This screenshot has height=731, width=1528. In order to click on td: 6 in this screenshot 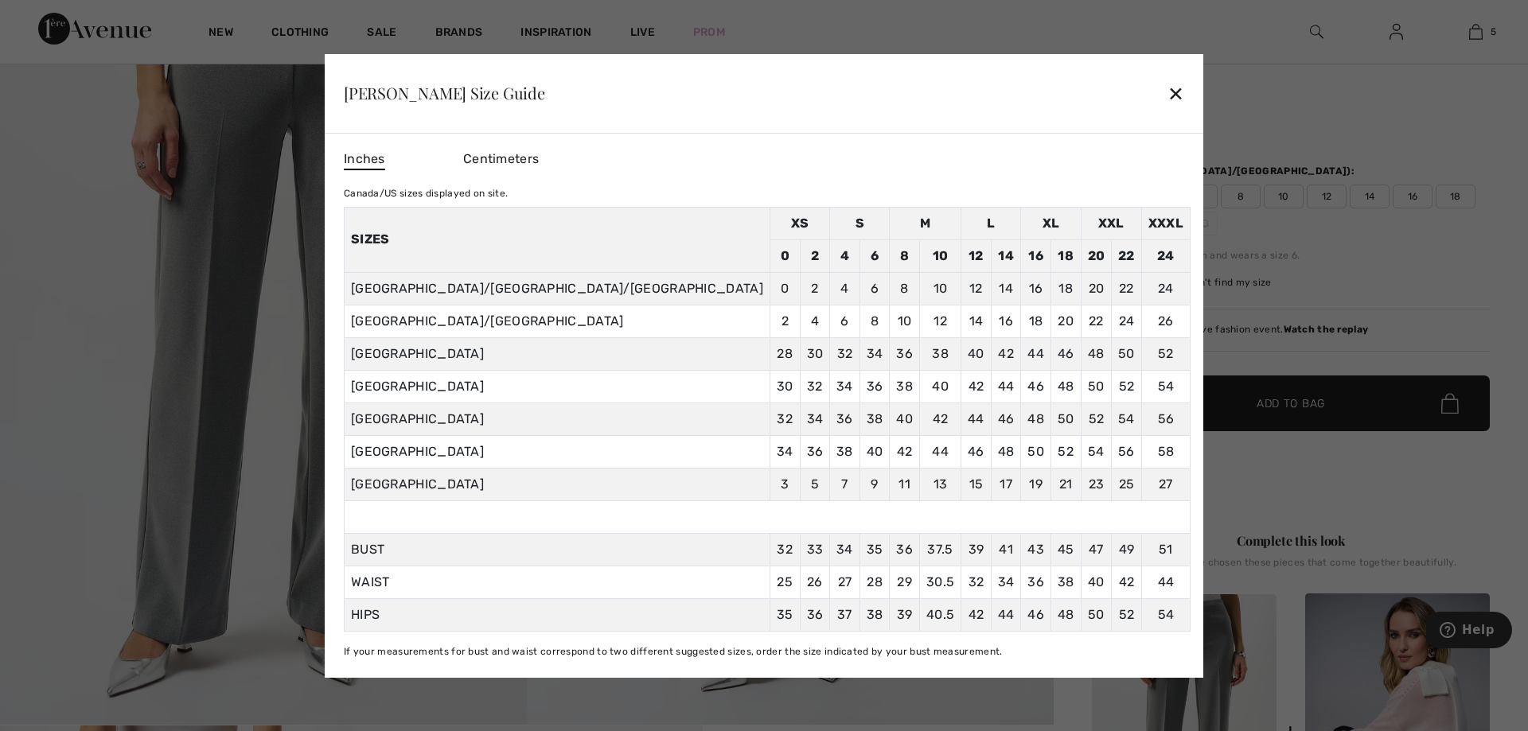, I will do `click(845, 321)`.